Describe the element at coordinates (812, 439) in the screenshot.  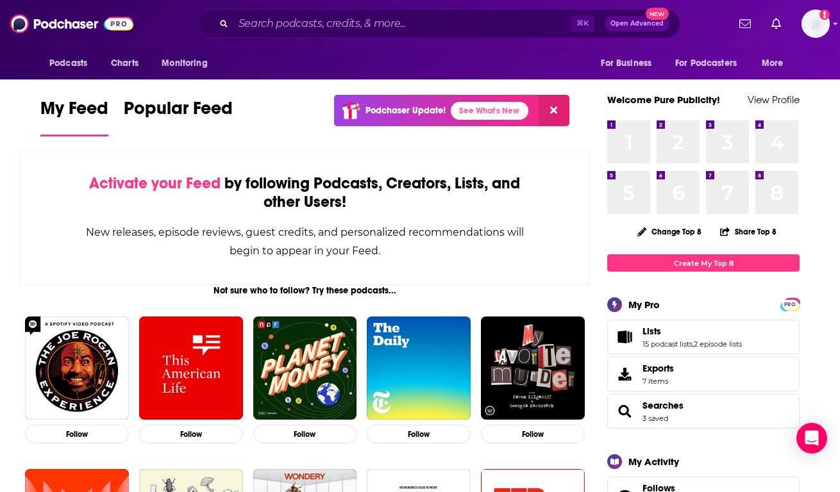
I see `div: Open Intercom Messenger` at that location.